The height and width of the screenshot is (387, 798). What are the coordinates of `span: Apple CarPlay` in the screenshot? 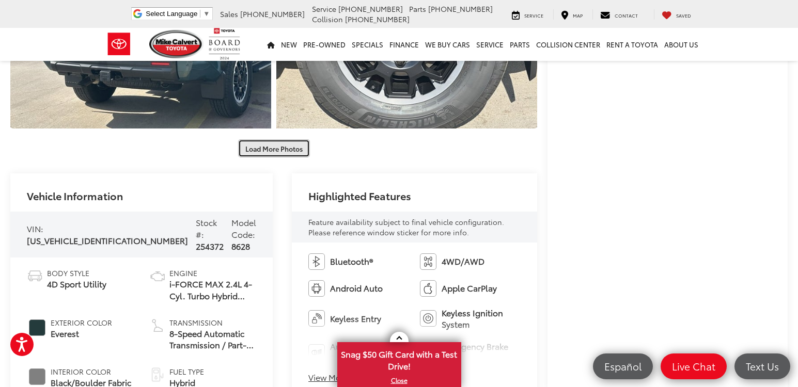 It's located at (469, 288).